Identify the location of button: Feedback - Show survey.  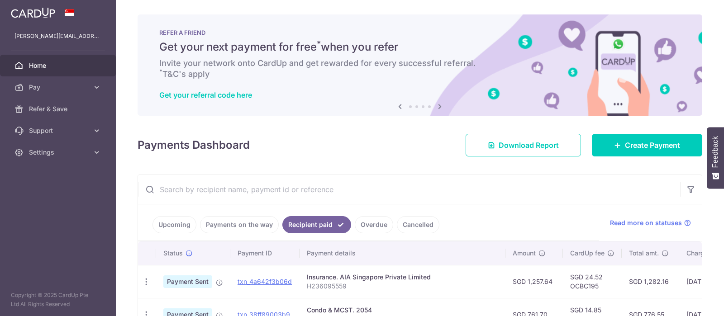
(715, 158).